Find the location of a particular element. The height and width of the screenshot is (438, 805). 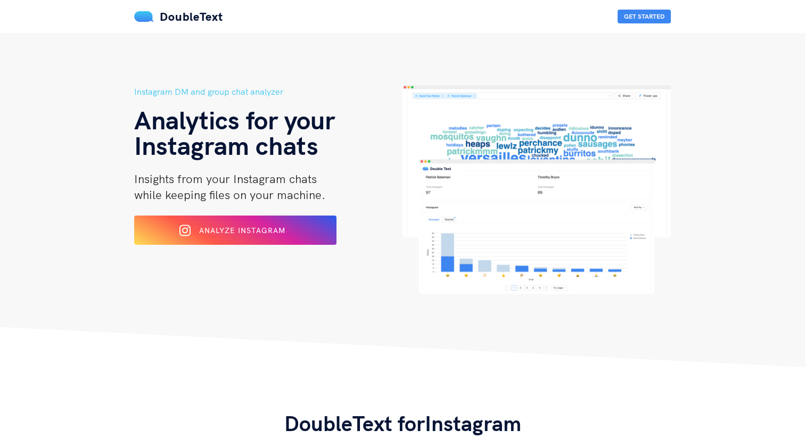

h5: Instagram DM and group chat analyzer is located at coordinates (268, 92).